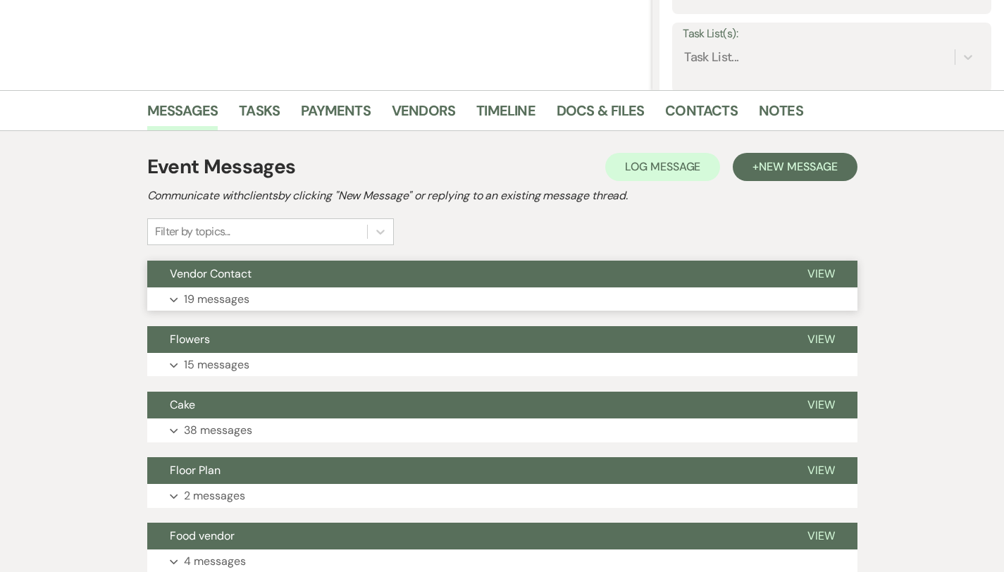  I want to click on button: Vendor Contact, so click(466, 274).